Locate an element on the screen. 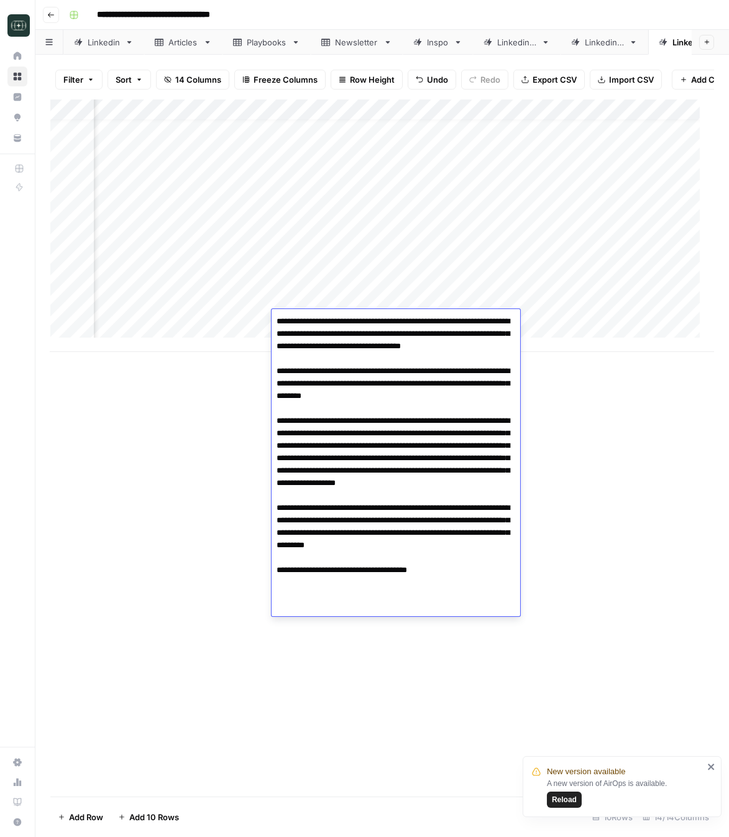 This screenshot has width=729, height=837. a: Linkedin is located at coordinates (104, 42).